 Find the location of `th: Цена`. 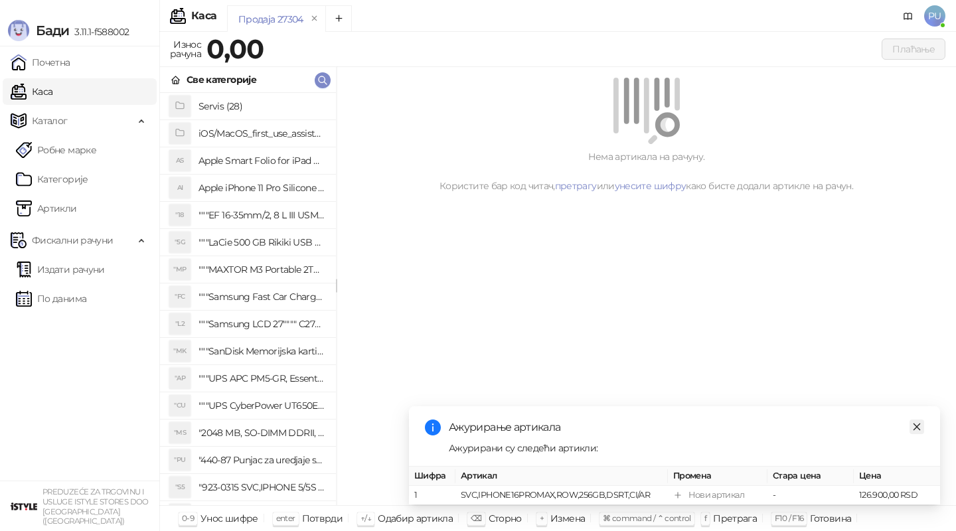

th: Цена is located at coordinates (897, 476).